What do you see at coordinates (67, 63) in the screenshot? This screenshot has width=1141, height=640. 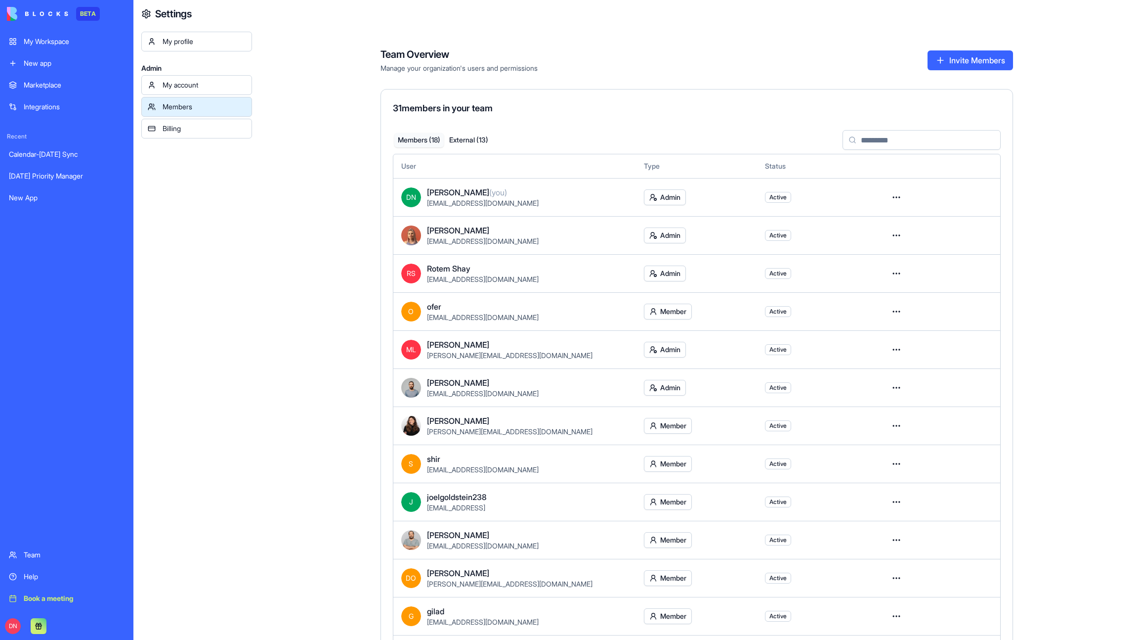 I see `a: New app` at bounding box center [67, 63].